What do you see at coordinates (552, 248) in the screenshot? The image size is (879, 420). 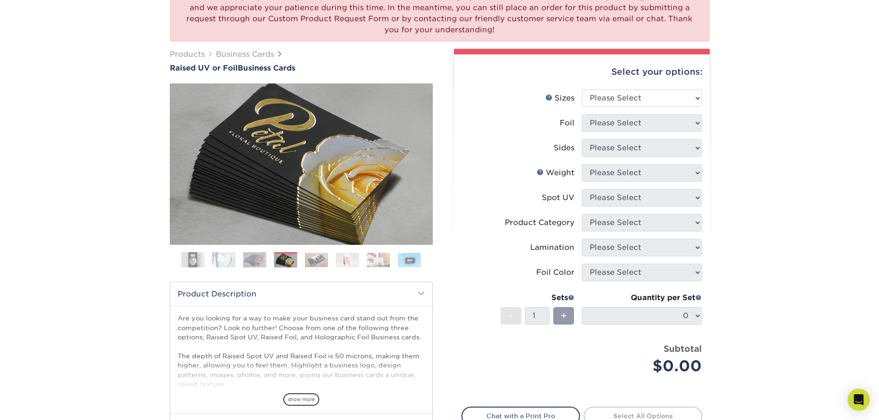 I see `div: Lamination` at bounding box center [552, 248].